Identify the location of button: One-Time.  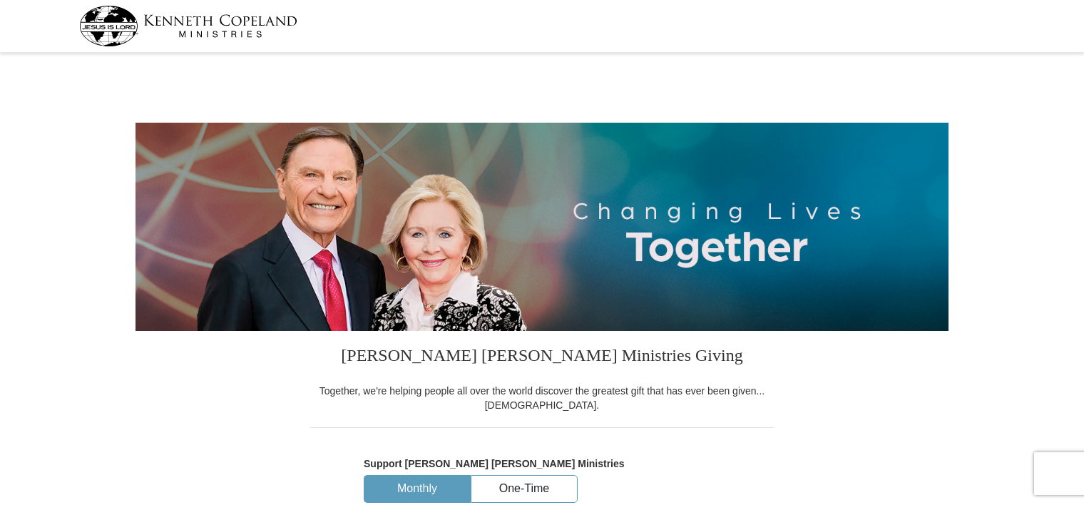
(524, 489).